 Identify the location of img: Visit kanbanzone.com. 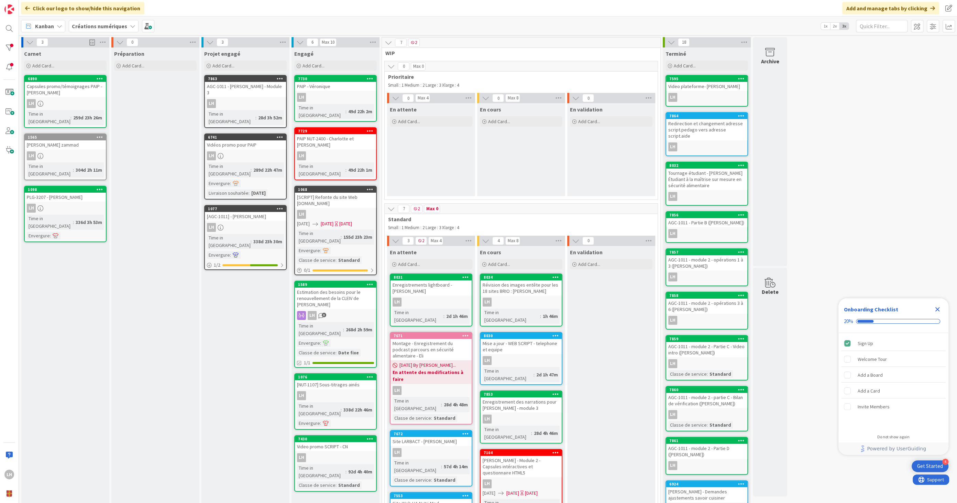
(9, 9).